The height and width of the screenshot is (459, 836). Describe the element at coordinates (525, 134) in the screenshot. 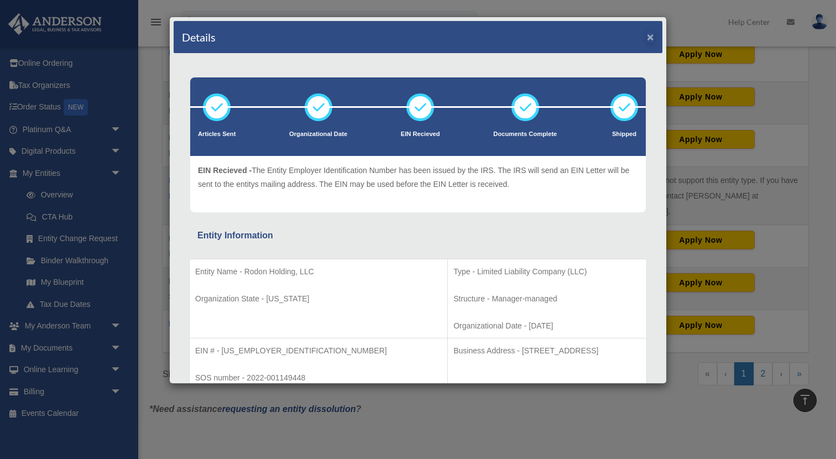

I see `p: Documents Complete` at that location.